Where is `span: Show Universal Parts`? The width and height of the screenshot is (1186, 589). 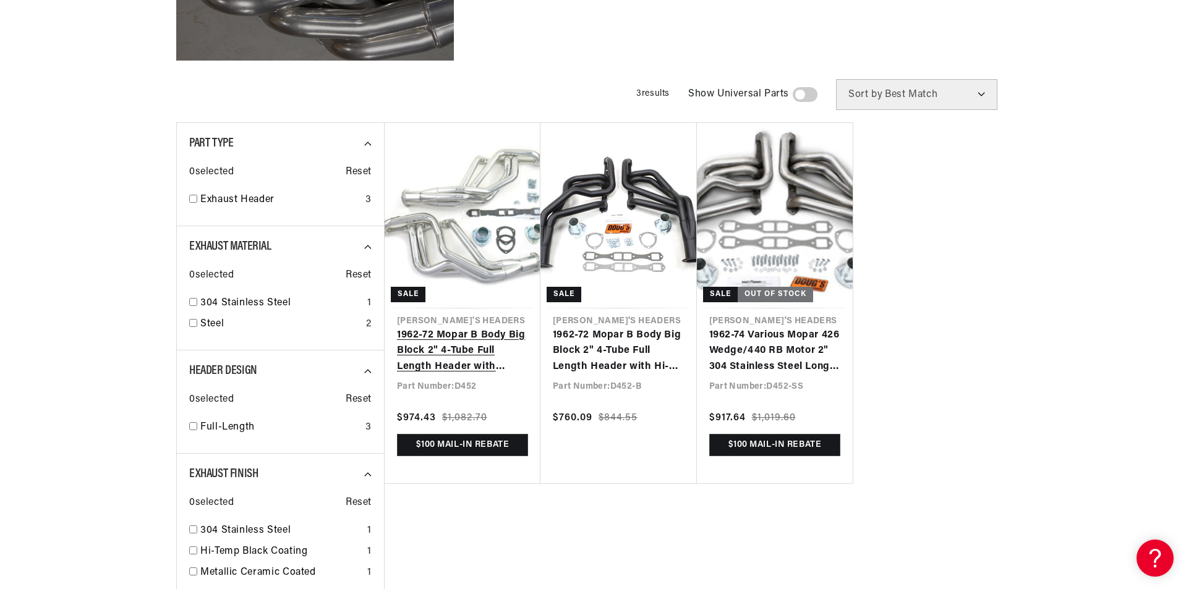 span: Show Universal Parts is located at coordinates (738, 95).